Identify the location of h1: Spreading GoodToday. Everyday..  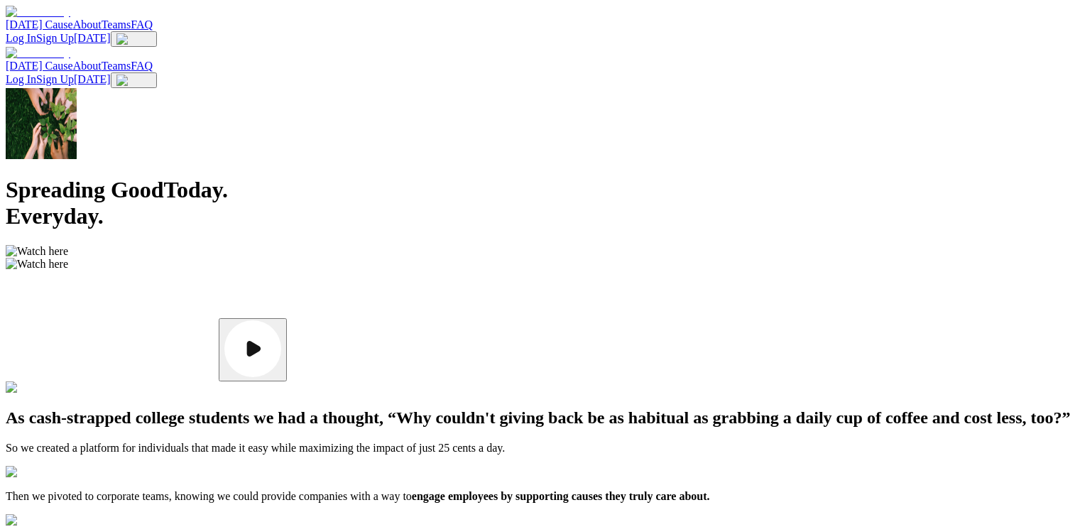
(540, 203).